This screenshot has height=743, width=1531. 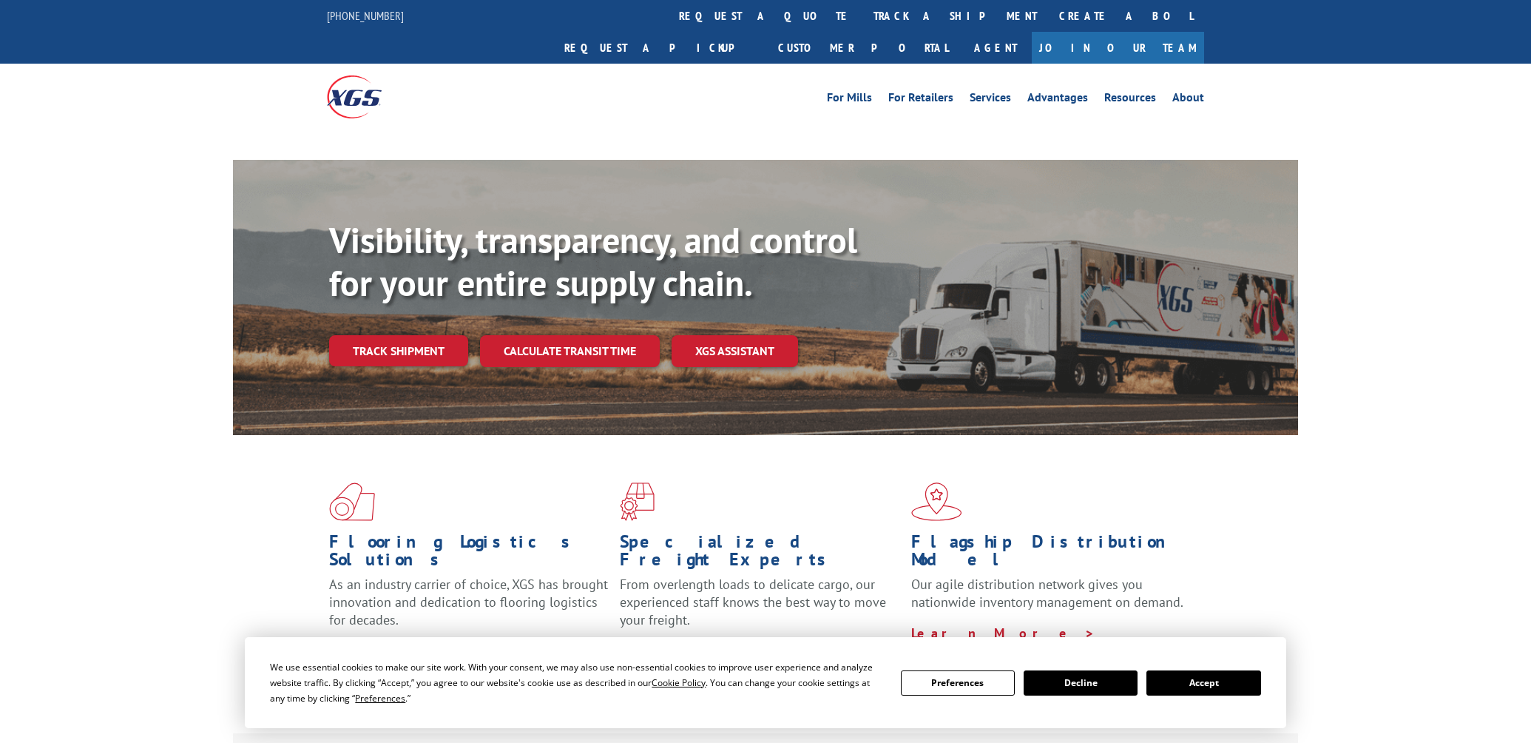 What do you see at coordinates (1188, 100) in the screenshot?
I see `a: About` at bounding box center [1188, 100].